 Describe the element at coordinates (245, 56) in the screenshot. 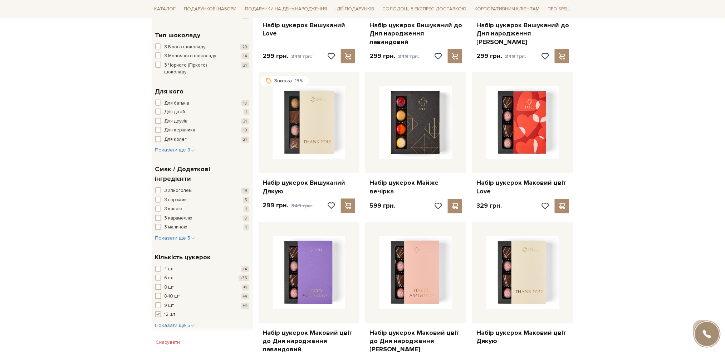

I see `span: 14` at that location.